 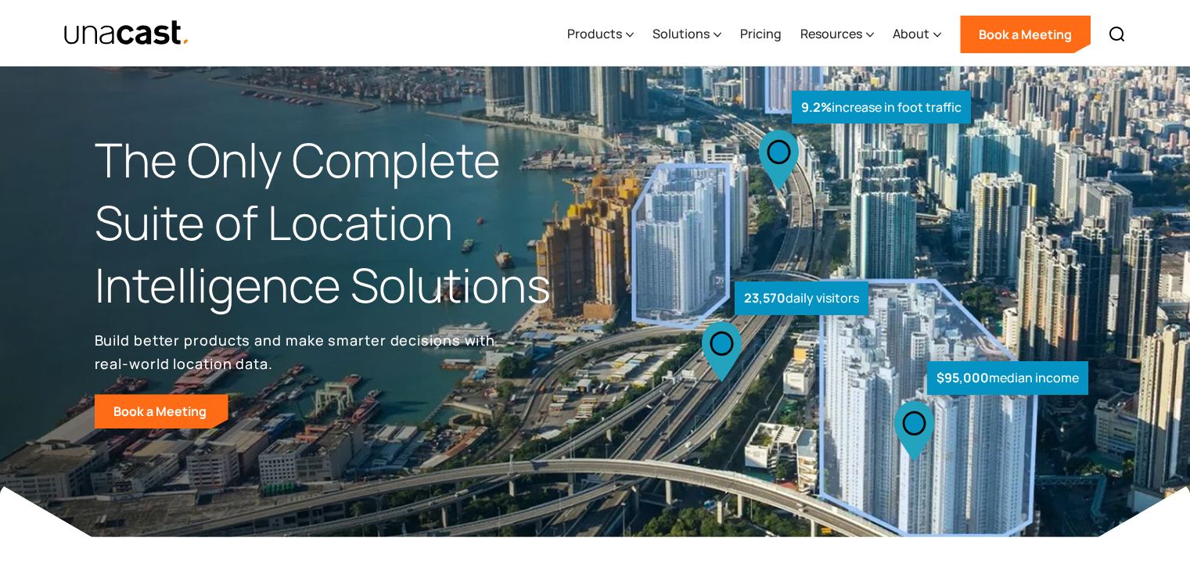 What do you see at coordinates (345, 222) in the screenshot?
I see `h1: The Only Complete Suite of Location Intelligence Solutions` at bounding box center [345, 222].